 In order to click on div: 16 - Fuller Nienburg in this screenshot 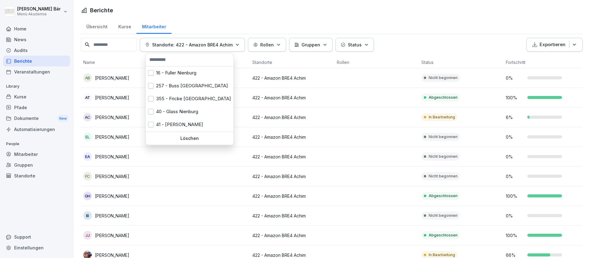, I will do `click(189, 73)`.